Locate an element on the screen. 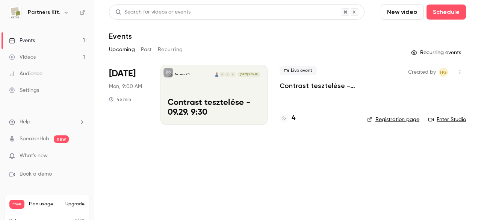 This screenshot has width=481, height=220. a: Registration page is located at coordinates (393, 119).